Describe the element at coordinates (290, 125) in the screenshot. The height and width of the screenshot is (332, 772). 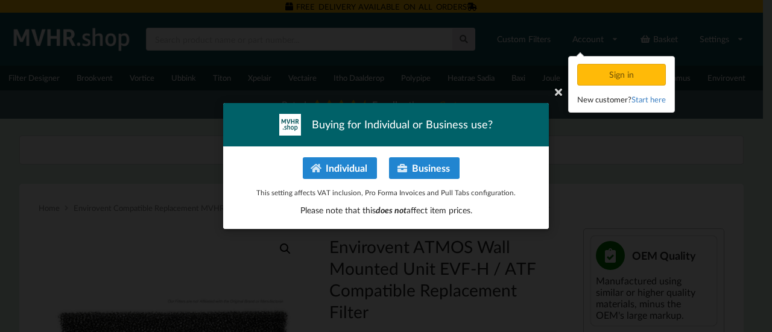
I see `img: mvhr-inverted.png` at that location.